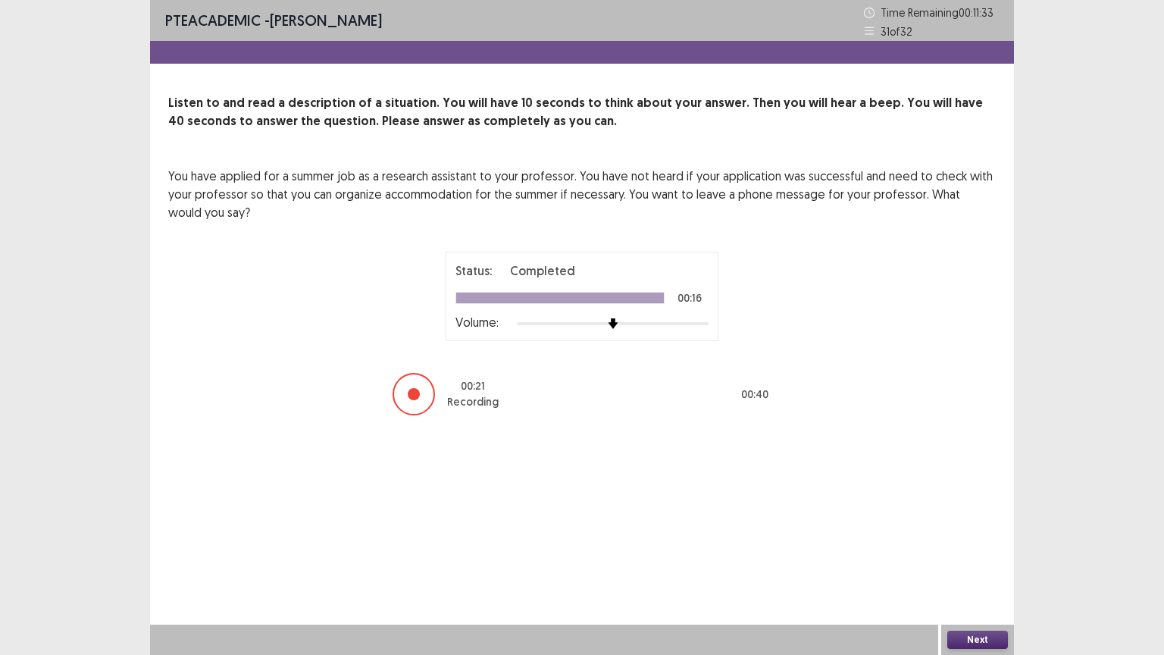  Describe the element at coordinates (755, 394) in the screenshot. I see `p: 00 : 40` at that location.